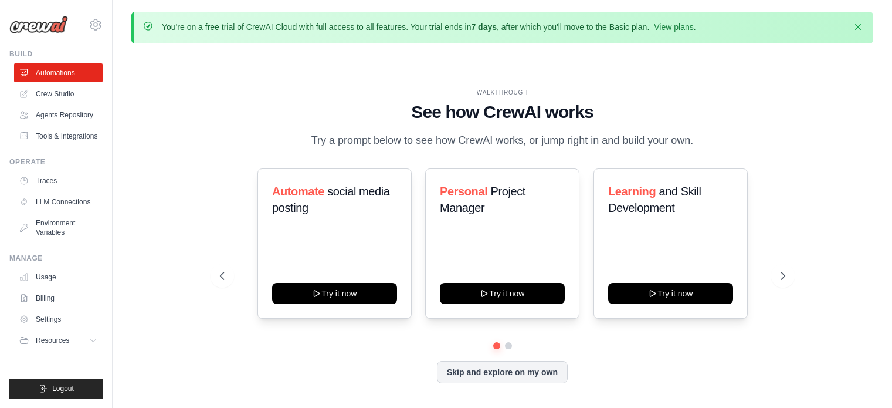 Image resolution: width=892 pixels, height=408 pixels. I want to click on h1: See how CrewAI works, so click(503, 112).